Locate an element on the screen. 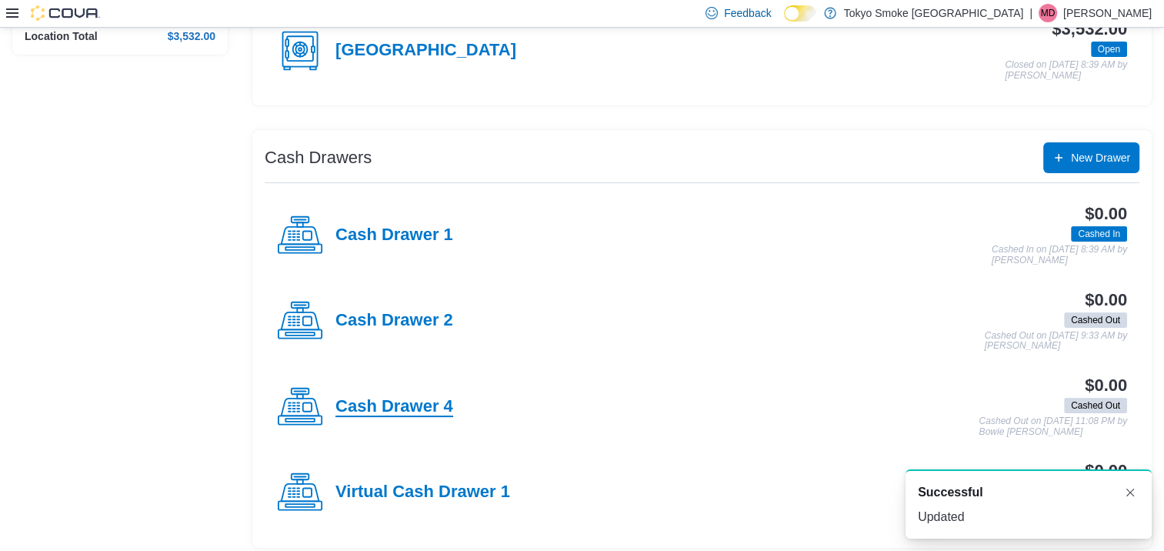 The image size is (1164, 551). span: Open is located at coordinates (1109, 49).